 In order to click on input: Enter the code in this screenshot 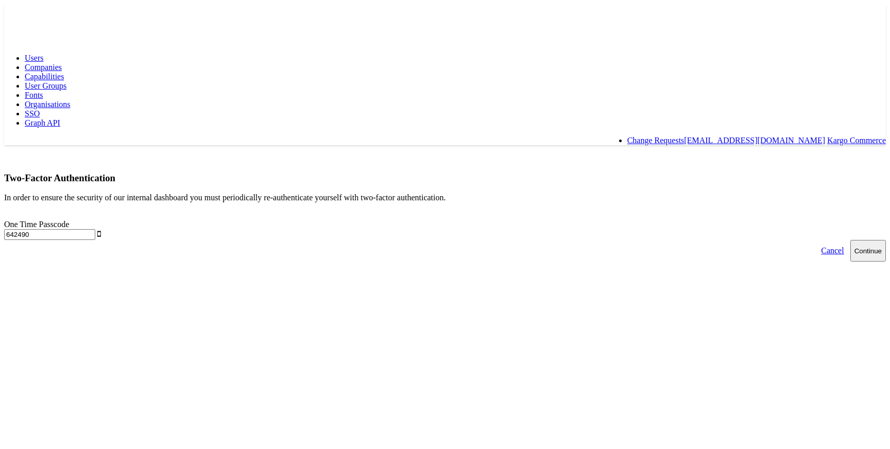, I will do `click(49, 234)`.